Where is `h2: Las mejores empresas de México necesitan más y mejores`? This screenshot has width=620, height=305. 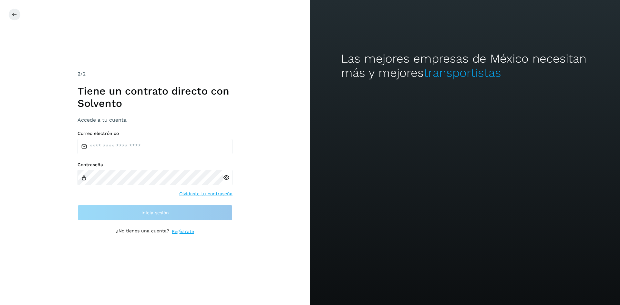
h2: Las mejores empresas de México necesitan más y mejores is located at coordinates (465, 66).